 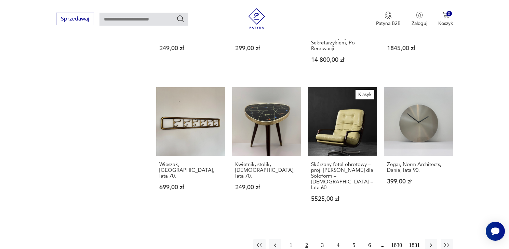 I want to click on a: Ikona medaluPatyna B2B, so click(x=388, y=19).